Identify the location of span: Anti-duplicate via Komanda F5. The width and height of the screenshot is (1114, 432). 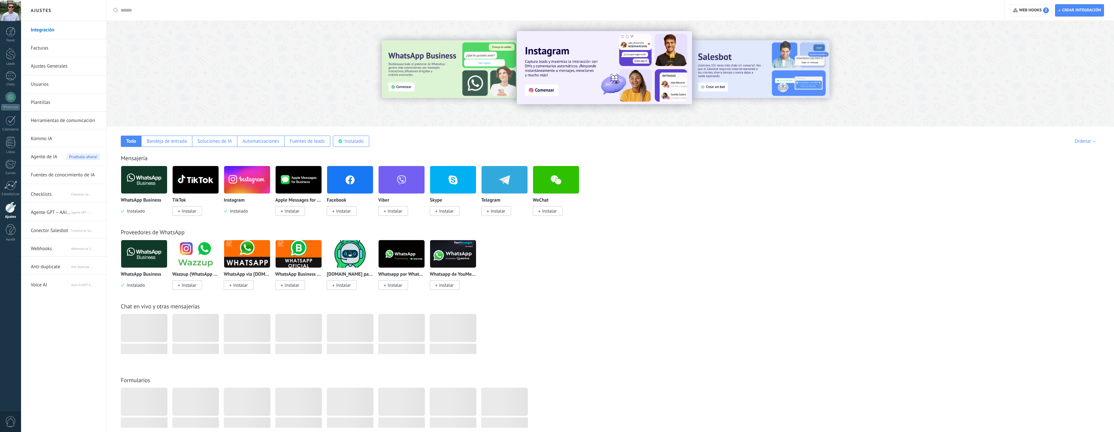
(86, 266).